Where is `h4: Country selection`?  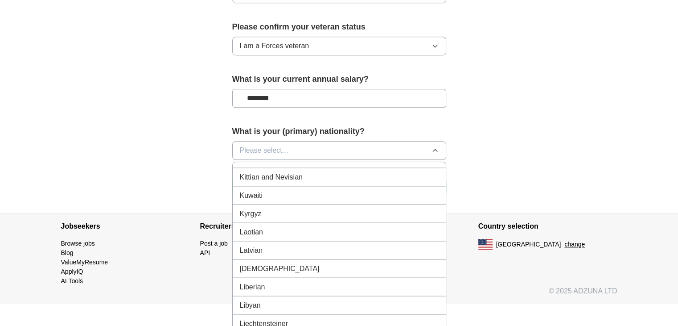
h4: Country selection is located at coordinates (548, 226).